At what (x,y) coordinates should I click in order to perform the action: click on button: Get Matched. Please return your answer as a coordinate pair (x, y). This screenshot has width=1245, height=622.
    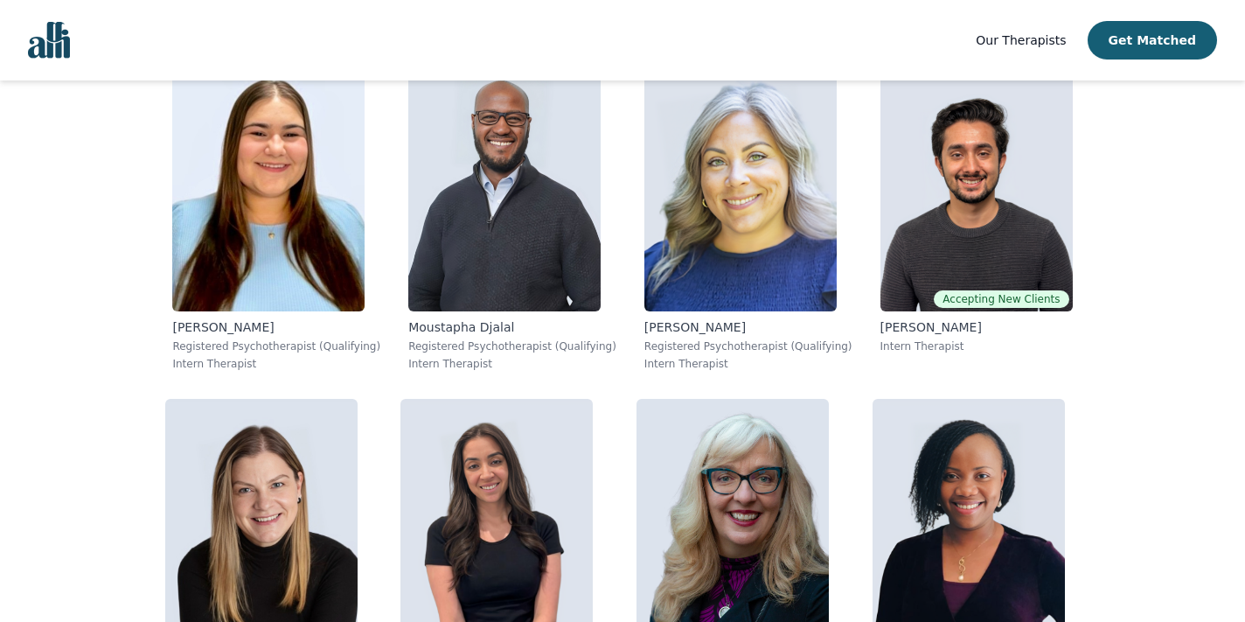
    Looking at the image, I should click on (1152, 40).